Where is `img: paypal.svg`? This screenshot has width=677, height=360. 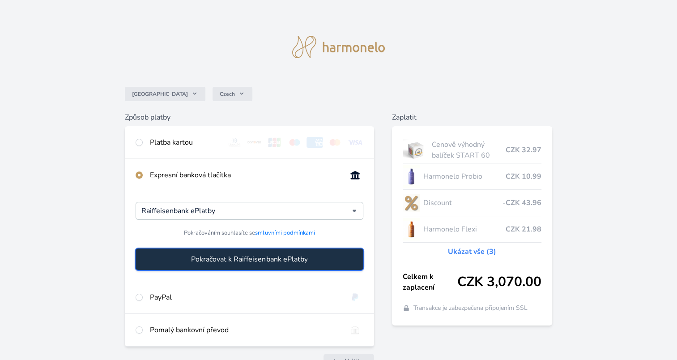
img: paypal.svg is located at coordinates (355, 297).